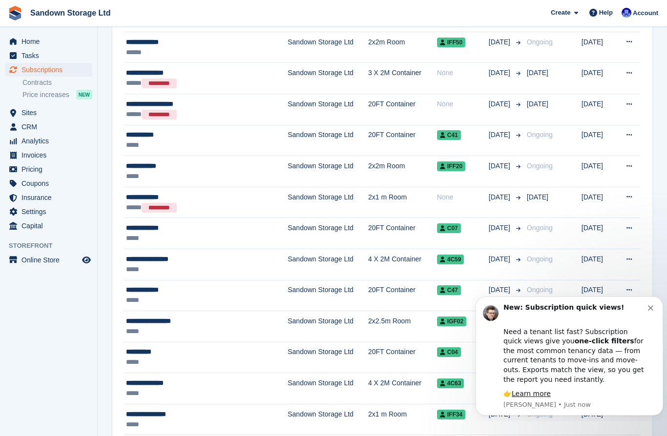 Image resolution: width=667 pixels, height=436 pixels. Describe the element at coordinates (51, 212) in the screenshot. I see `span: Settings` at that location.